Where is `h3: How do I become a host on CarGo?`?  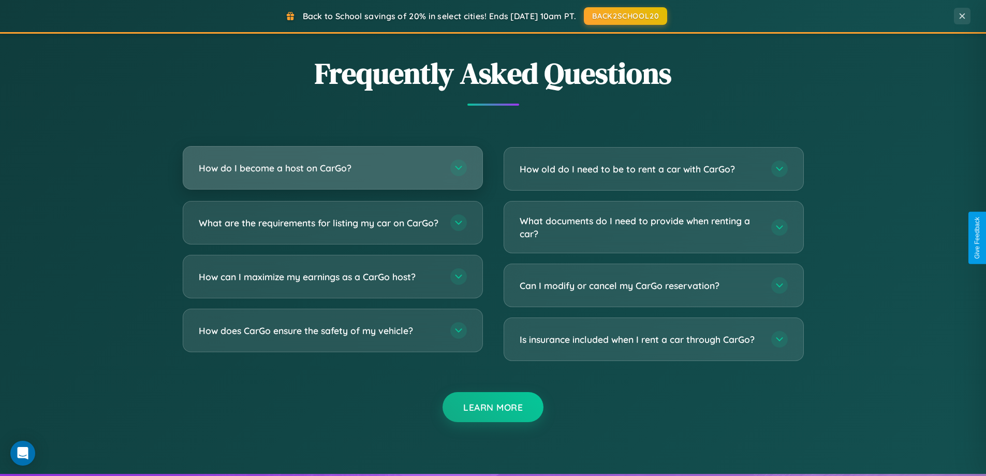 h3: How do I become a host on CarGo? is located at coordinates (320, 168).